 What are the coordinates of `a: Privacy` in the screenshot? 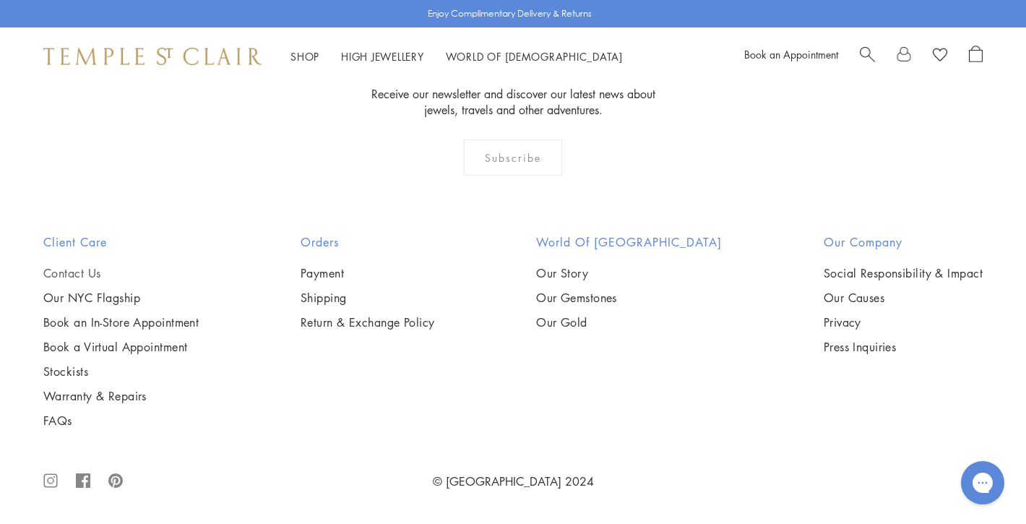 It's located at (904, 322).